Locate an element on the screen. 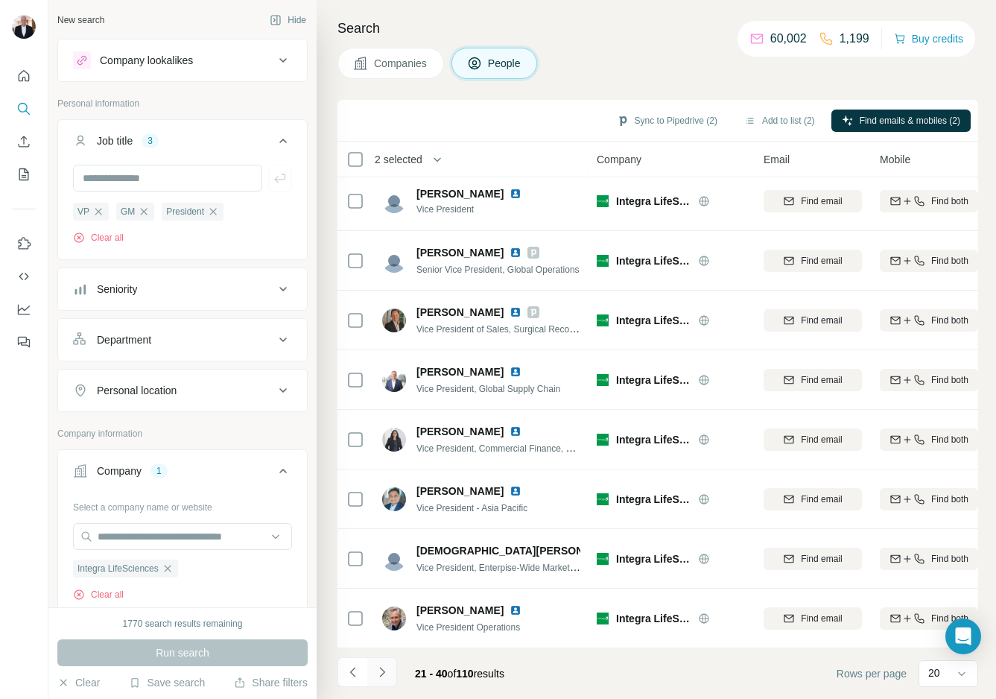 The height and width of the screenshot is (699, 996). button: Quick start is located at coordinates (24, 76).